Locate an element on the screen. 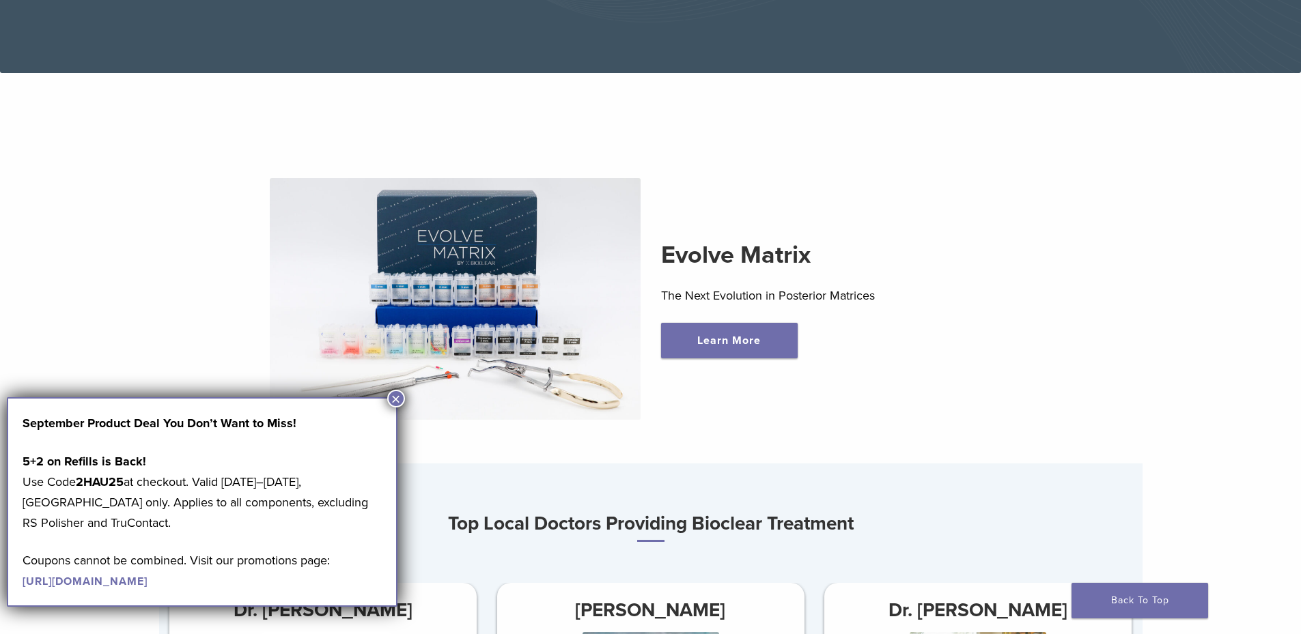 The height and width of the screenshot is (634, 1301). p: The Next Evolution in Posterior Matrices is located at coordinates (846, 296).